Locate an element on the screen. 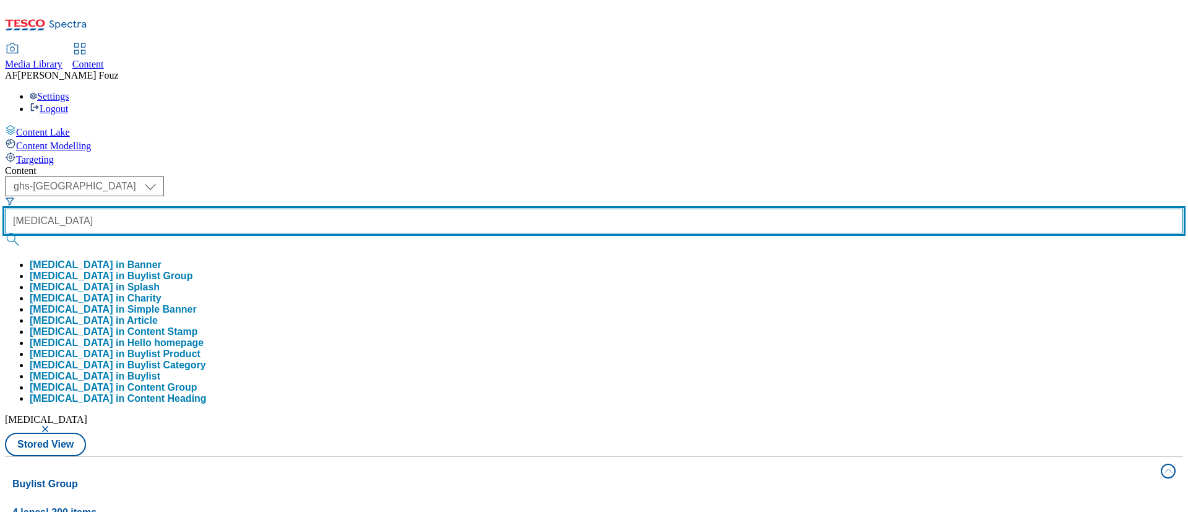 This screenshot has height=512, width=1188. a: Content Lake is located at coordinates (594, 131).